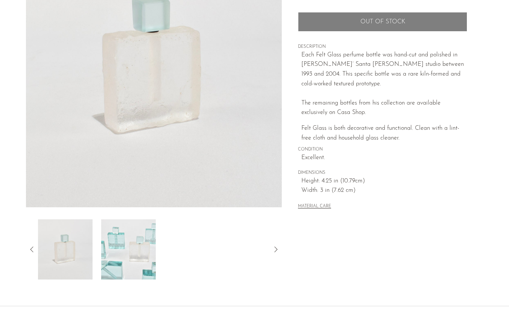 The width and height of the screenshot is (509, 313). I want to click on button: MATERIAL CARE, so click(315, 207).